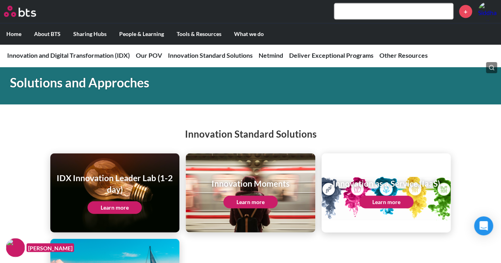  I want to click on a: Netmind, so click(271, 55).